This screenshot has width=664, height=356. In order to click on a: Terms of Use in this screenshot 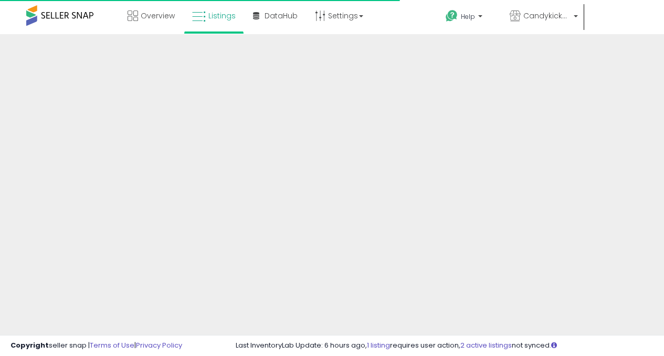, I will do `click(112, 345)`.